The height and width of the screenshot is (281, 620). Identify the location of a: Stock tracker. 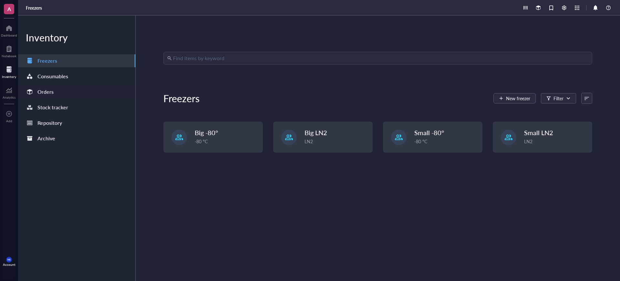
(77, 107).